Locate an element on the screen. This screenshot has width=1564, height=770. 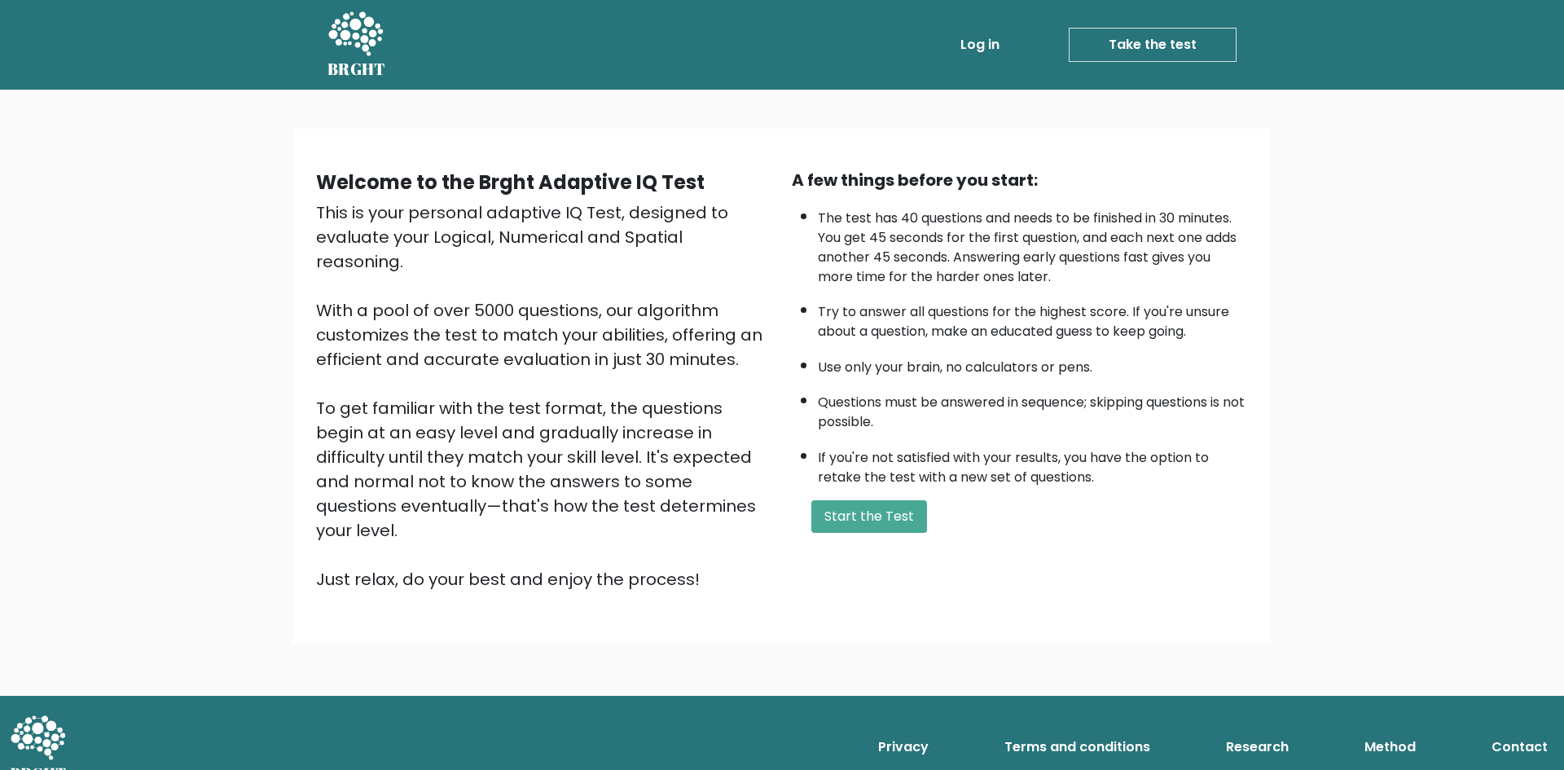
li: The test has 40 questions and needs to be finished in 30 minutes. You get 45 seconds for the firs... is located at coordinates (1033, 244).